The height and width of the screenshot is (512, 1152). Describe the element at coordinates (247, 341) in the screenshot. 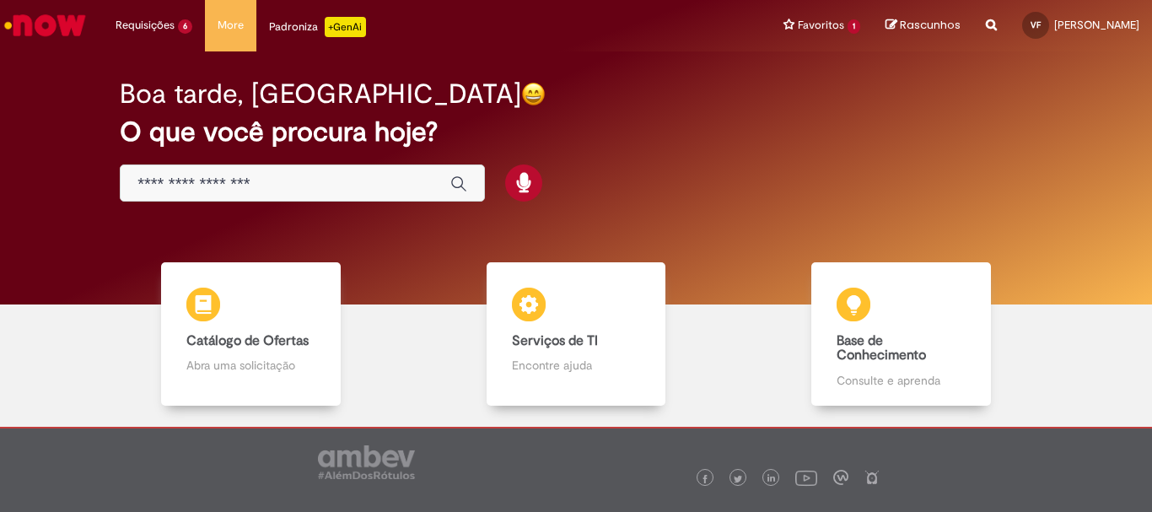

I see `b: Catálogo de Ofertas` at that location.